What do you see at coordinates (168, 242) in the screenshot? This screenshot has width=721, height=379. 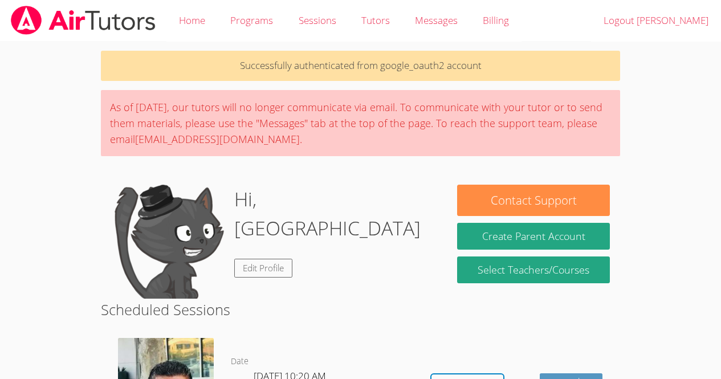 I see `img: default.png` at bounding box center [168, 242].